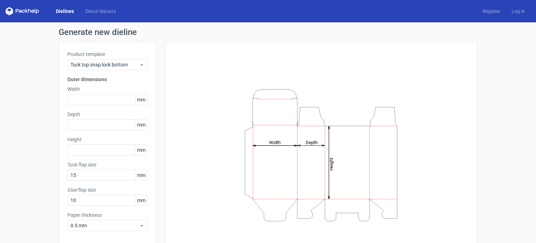  What do you see at coordinates (518, 11) in the screenshot?
I see `a: Log in` at bounding box center [518, 11].